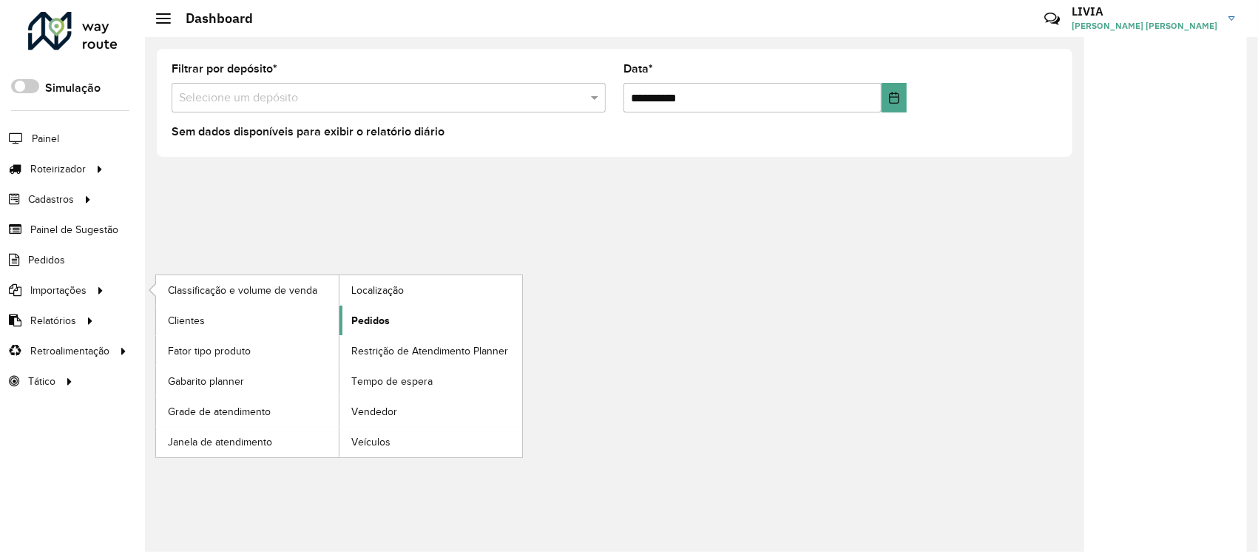 This screenshot has width=1258, height=552. Describe the element at coordinates (209, 351) in the screenshot. I see `span: Fator tipo produto` at that location.